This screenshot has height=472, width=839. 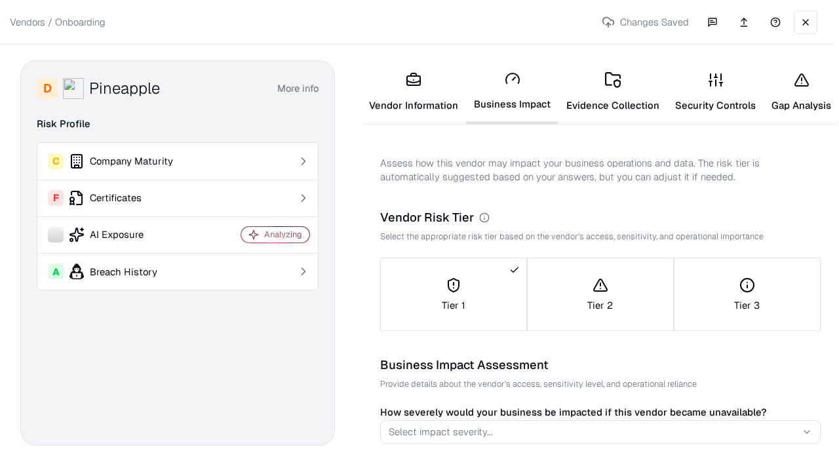 What do you see at coordinates (747, 305) in the screenshot?
I see `p: Tier 3` at bounding box center [747, 305].